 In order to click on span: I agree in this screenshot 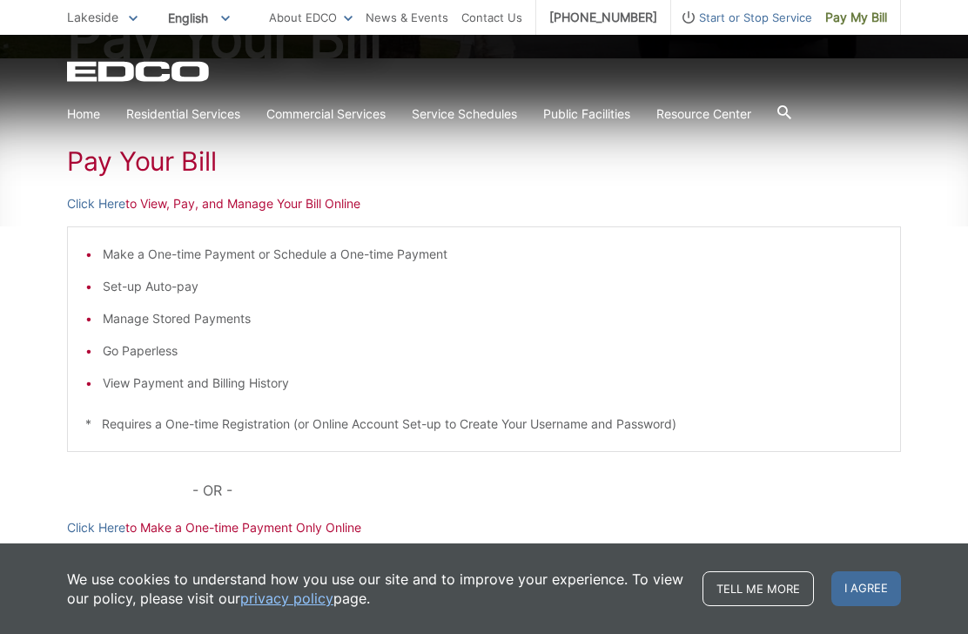, I will do `click(866, 588)`.